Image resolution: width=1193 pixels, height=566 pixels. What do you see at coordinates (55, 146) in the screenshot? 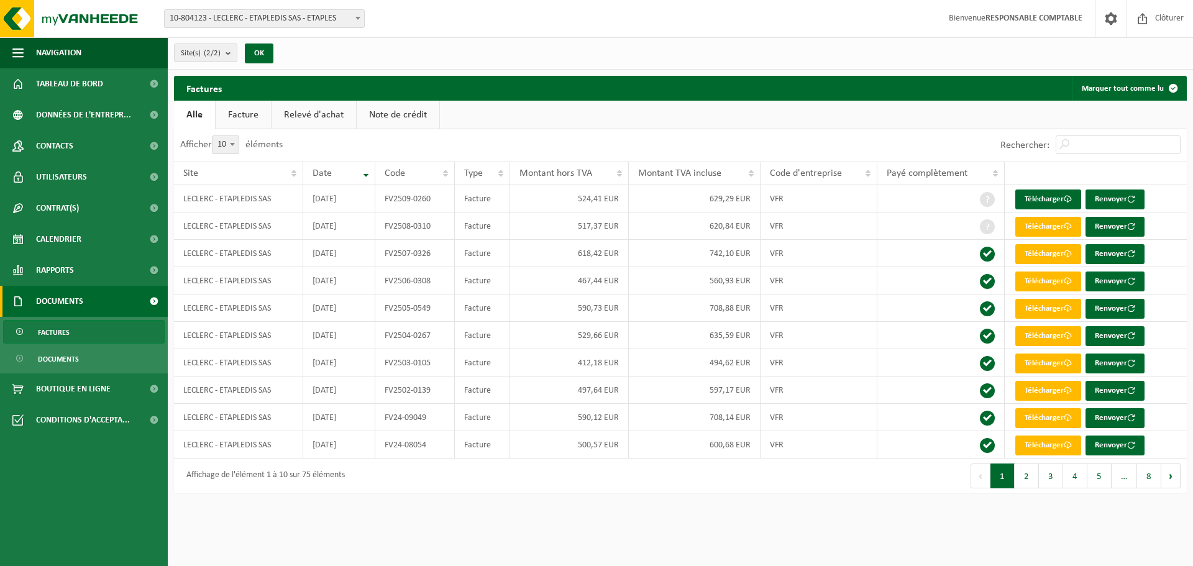
I see `span: Contacts` at bounding box center [55, 146].